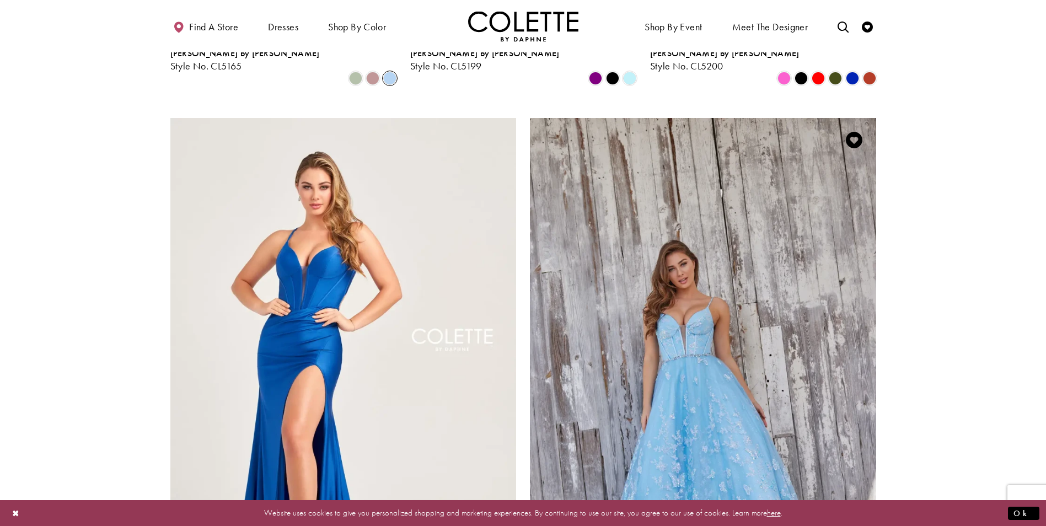  I want to click on div: Colette by Daphne Style No. CL5199, so click(485, 60).